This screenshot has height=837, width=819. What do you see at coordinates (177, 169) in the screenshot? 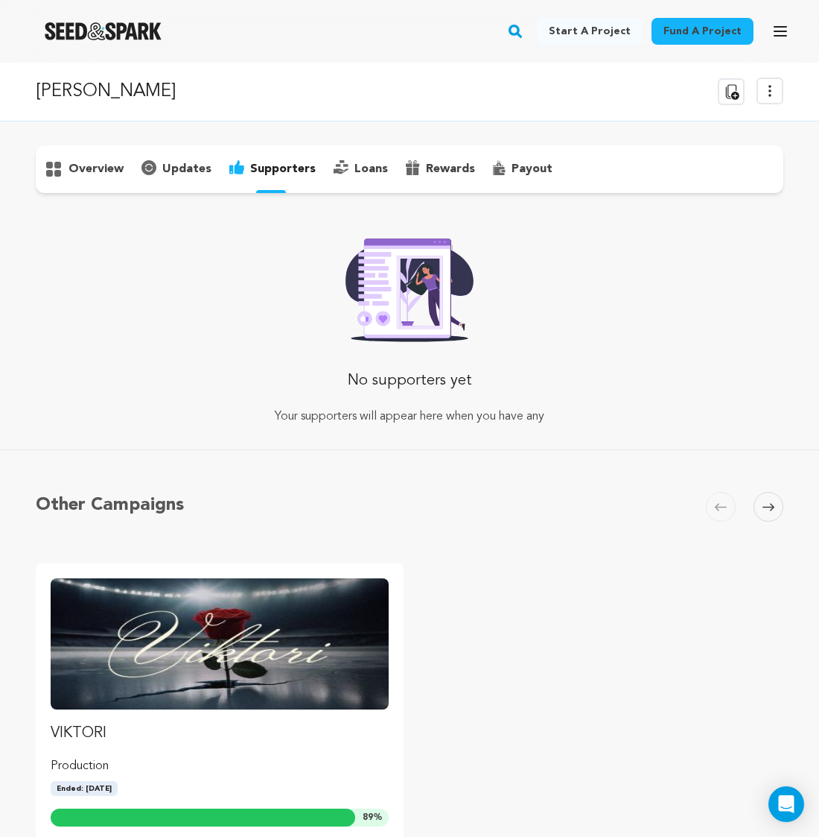
I see `button: updates` at bounding box center [177, 169].